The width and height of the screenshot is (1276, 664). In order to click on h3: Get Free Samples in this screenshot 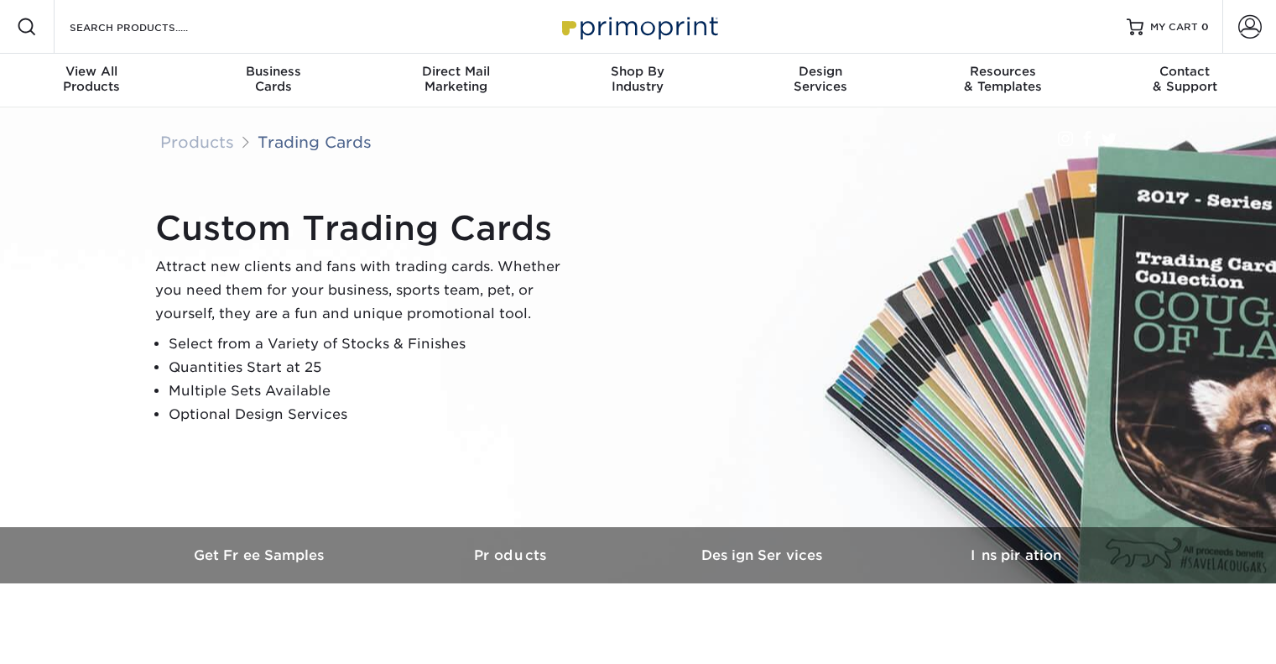, I will do `click(261, 555)`.